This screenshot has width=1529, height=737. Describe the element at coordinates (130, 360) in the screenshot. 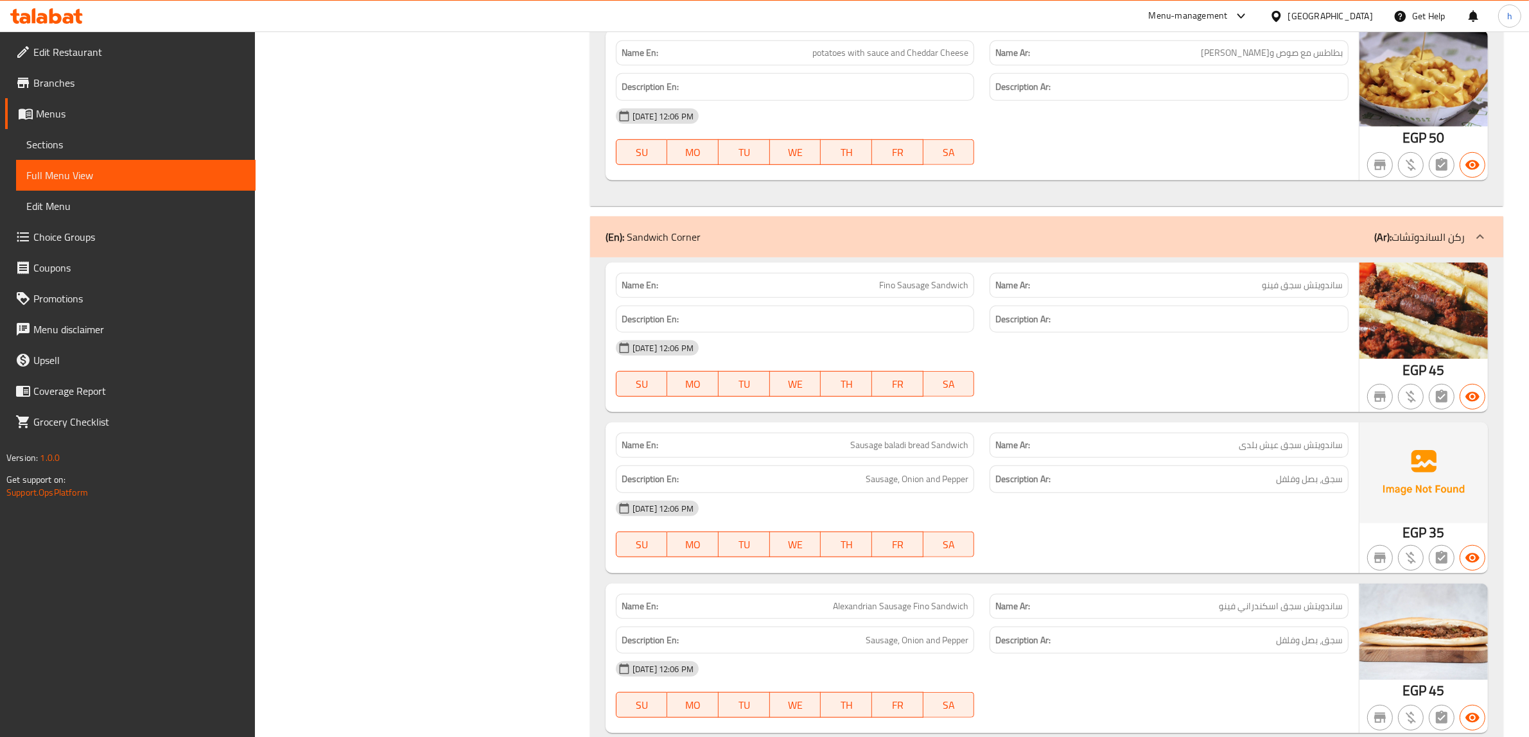

I see `a: Upsell` at that location.